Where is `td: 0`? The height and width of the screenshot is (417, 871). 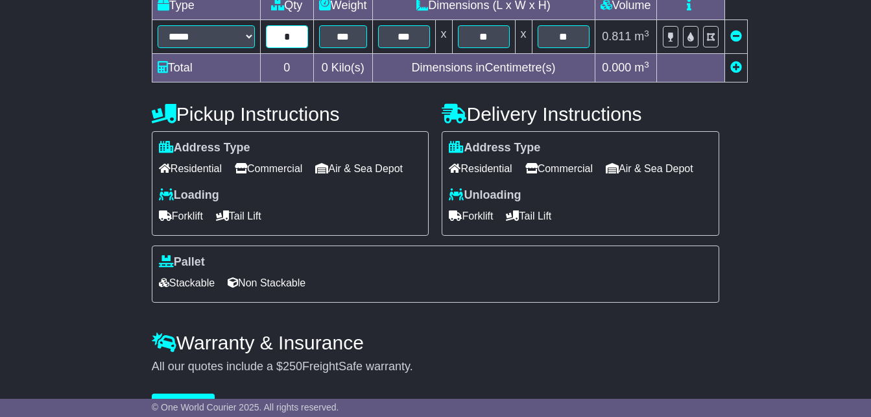
td: 0 is located at coordinates (287, 68).